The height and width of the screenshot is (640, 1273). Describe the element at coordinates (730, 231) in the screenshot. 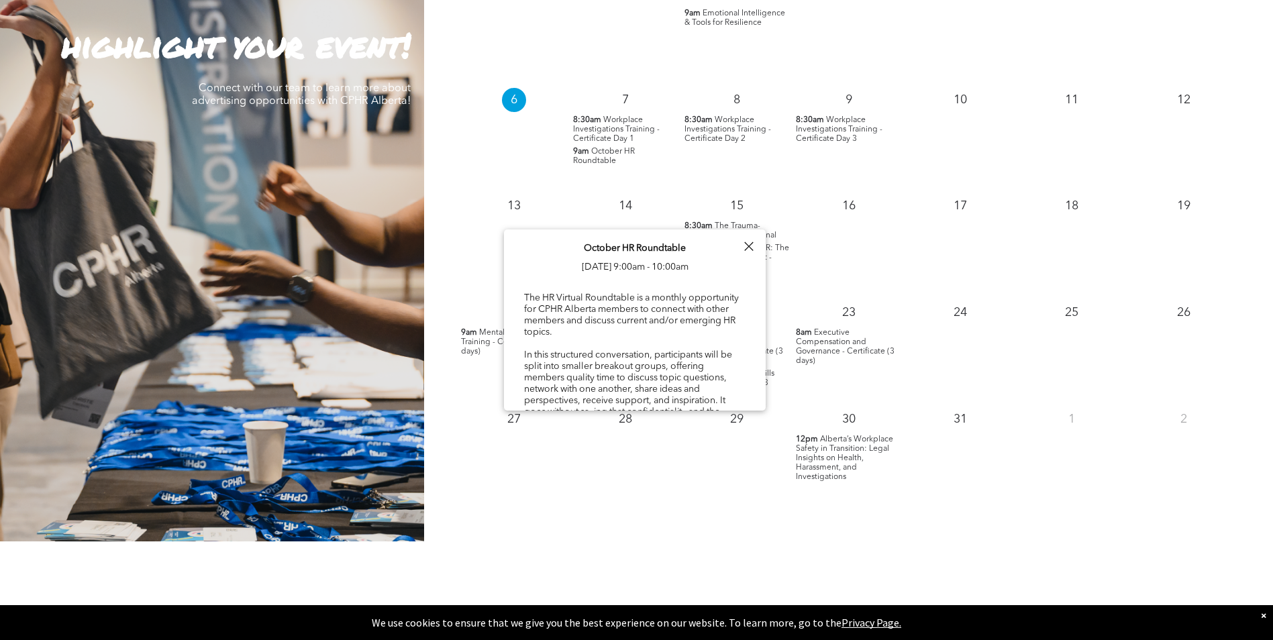

I see `span: The Trauma-Informed HR Professional` at that location.